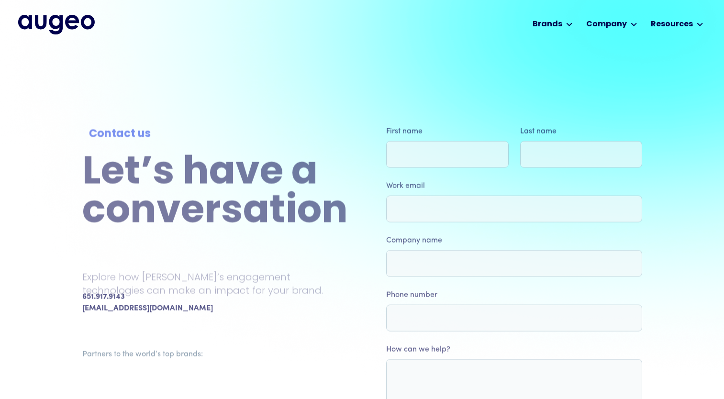 This screenshot has width=724, height=399. I want to click on label: How can we help?, so click(514, 350).